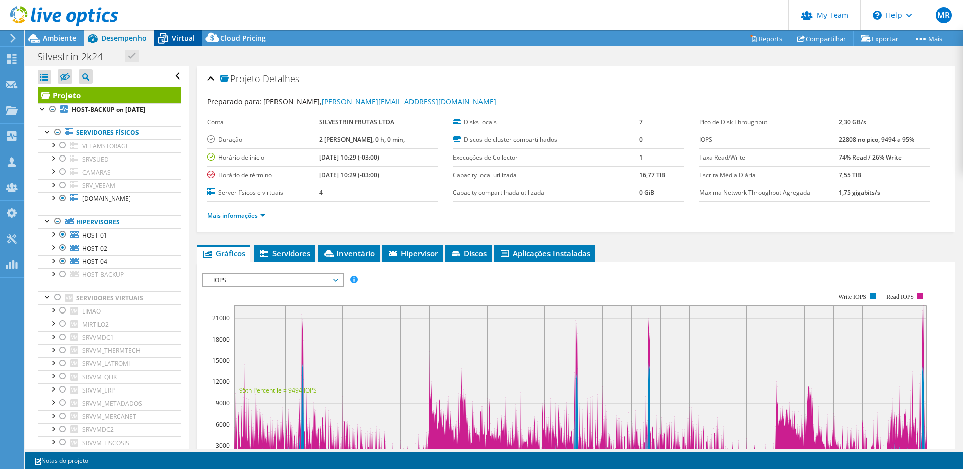 The height and width of the screenshot is (469, 963). What do you see at coordinates (236, 216) in the screenshot?
I see `a: Mais informações` at bounding box center [236, 216].